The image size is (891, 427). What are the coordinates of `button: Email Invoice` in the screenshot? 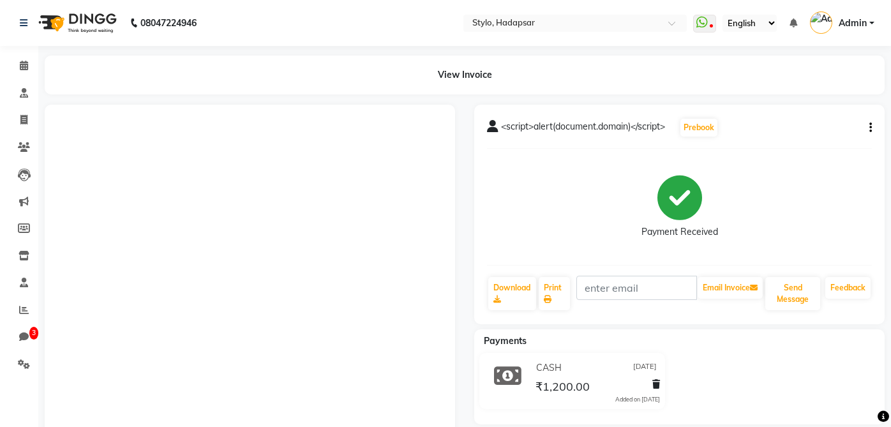 It's located at (730, 288).